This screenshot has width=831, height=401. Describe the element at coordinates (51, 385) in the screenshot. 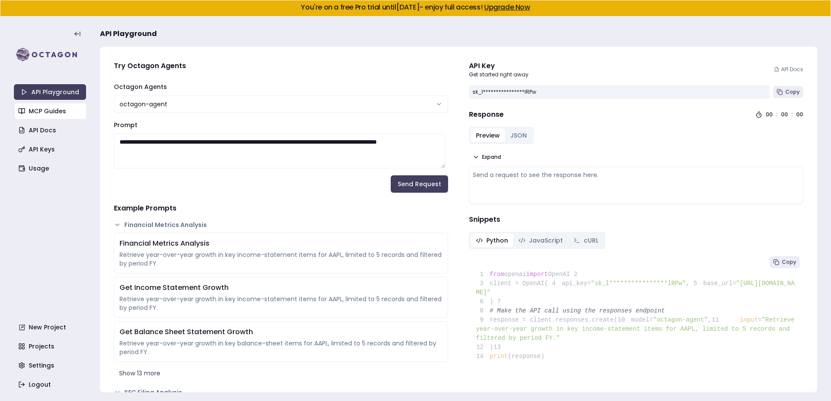

I see `a: Logout` at that location.